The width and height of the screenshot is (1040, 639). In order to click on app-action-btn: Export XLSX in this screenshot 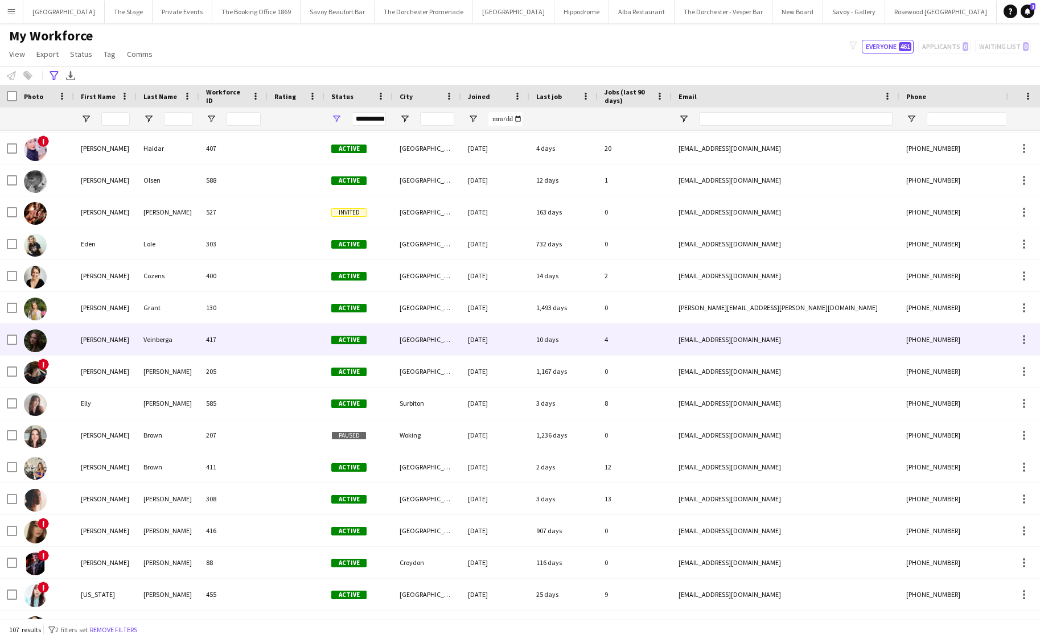, I will do `click(71, 76)`.